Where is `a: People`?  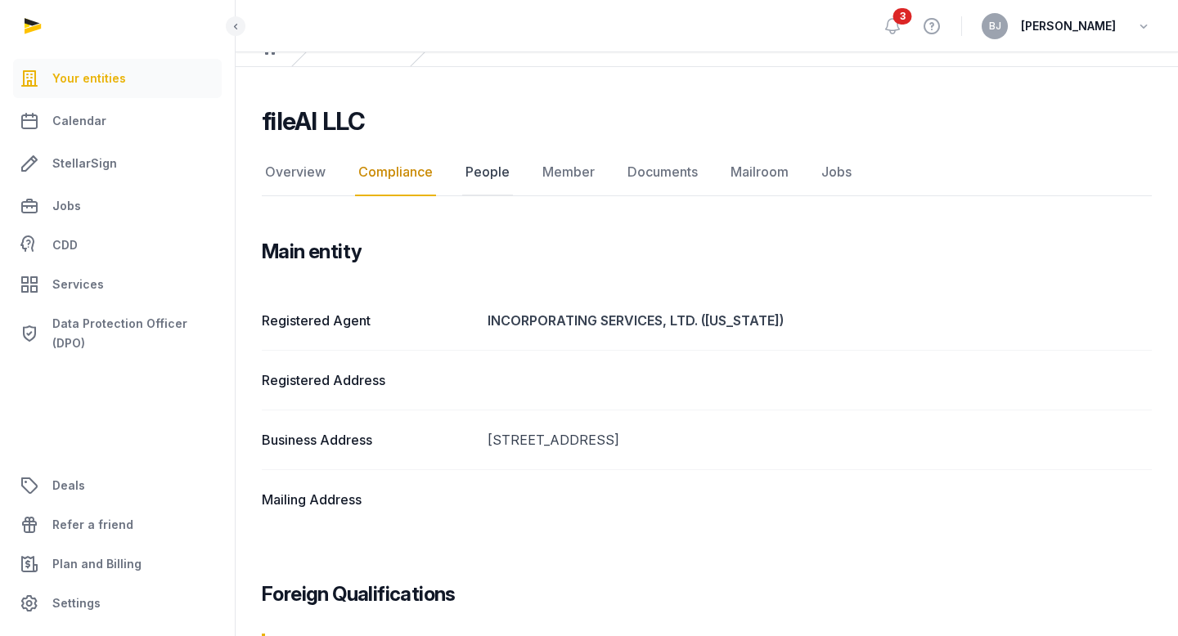 a: People is located at coordinates (487, 173).